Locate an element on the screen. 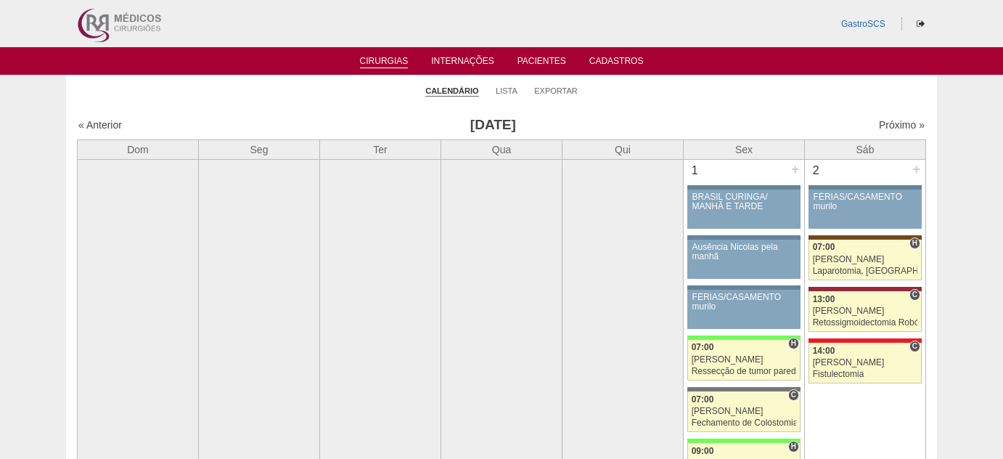 This screenshot has width=1003, height=459. th: Qua is located at coordinates (501, 149).